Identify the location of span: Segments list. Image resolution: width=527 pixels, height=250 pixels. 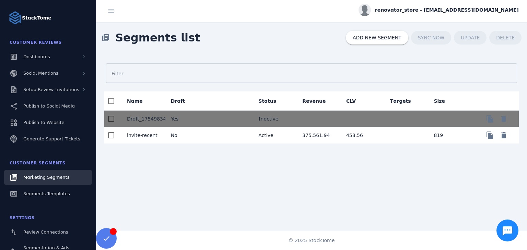
(157, 38).